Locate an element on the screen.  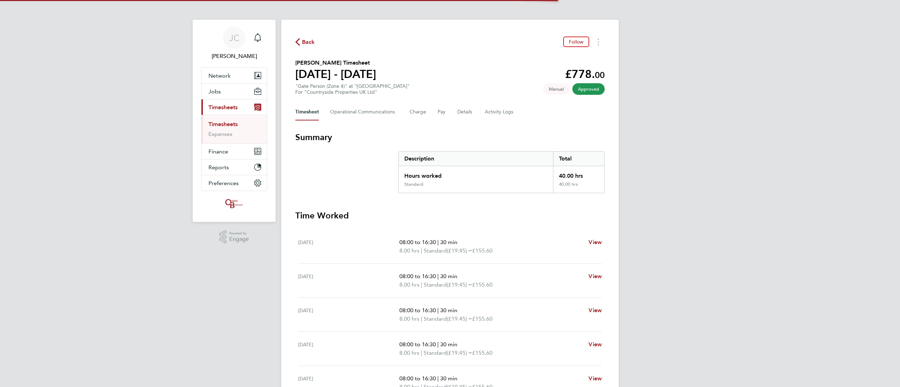
button: Details is located at coordinates (465, 112).